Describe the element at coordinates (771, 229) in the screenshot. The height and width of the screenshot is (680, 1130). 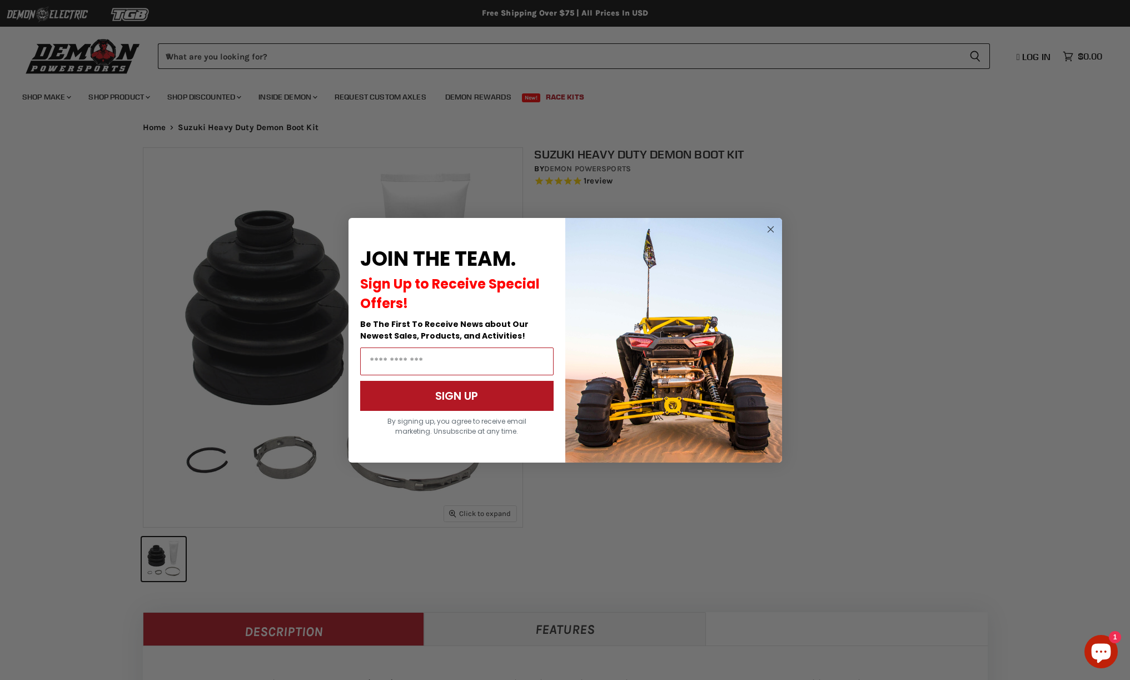
I see `button: Close dialog` at that location.